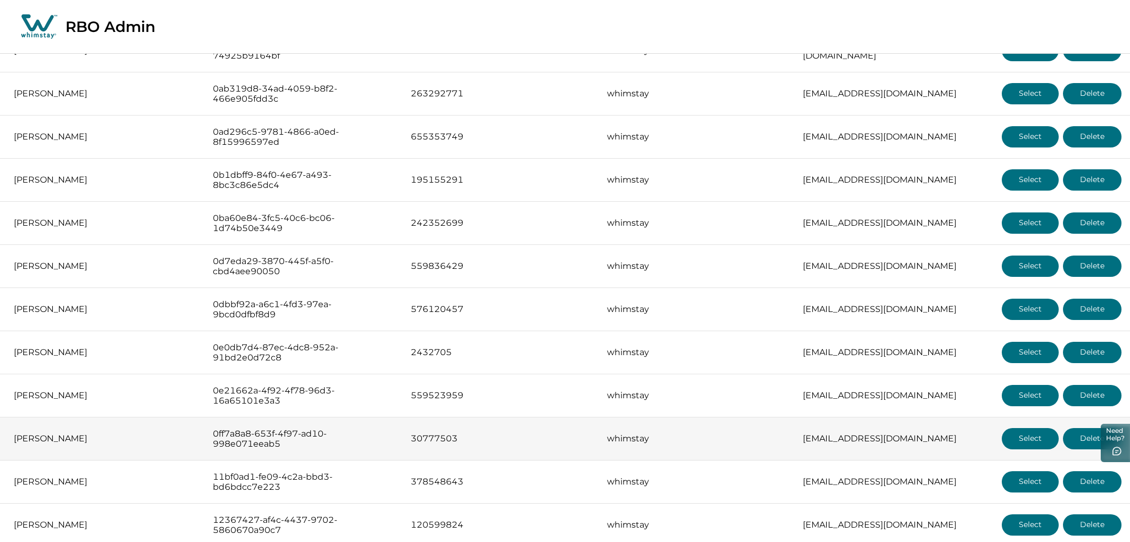 Image resolution: width=1130 pixels, height=542 pixels. What do you see at coordinates (501, 439) in the screenshot?
I see `p: 30777503` at bounding box center [501, 439].